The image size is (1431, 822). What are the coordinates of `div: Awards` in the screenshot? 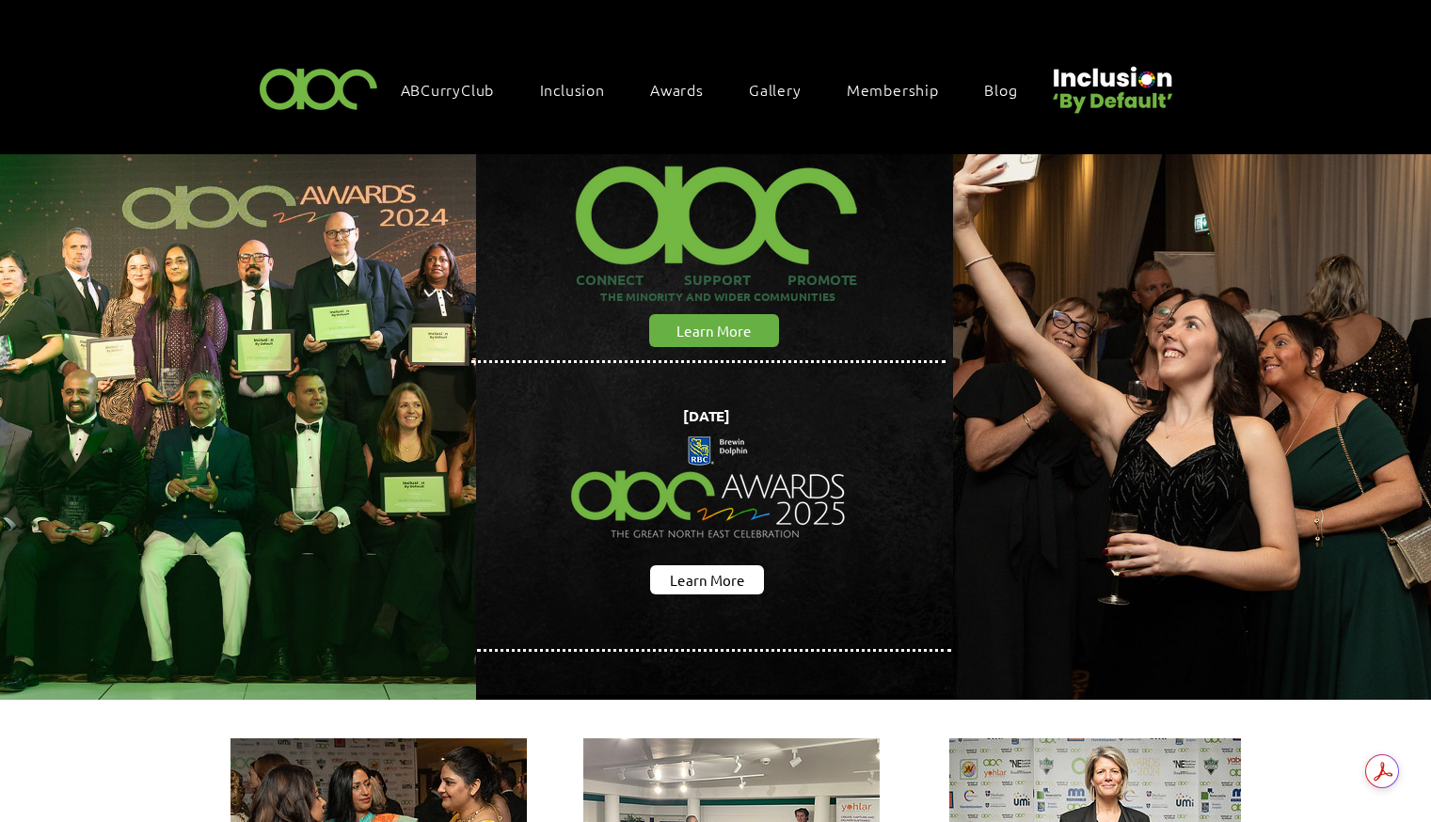 It's located at (686, 89).